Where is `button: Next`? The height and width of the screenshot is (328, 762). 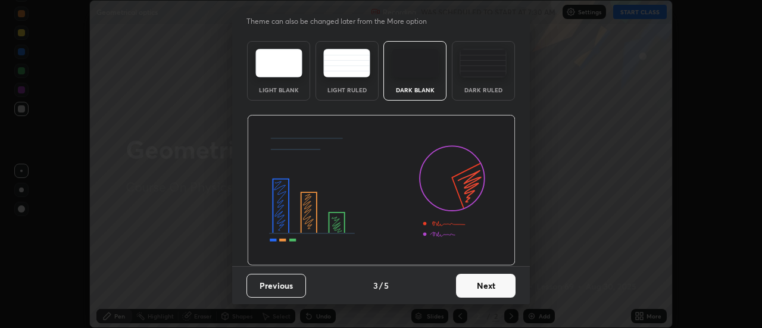
button: Next is located at coordinates (486, 286).